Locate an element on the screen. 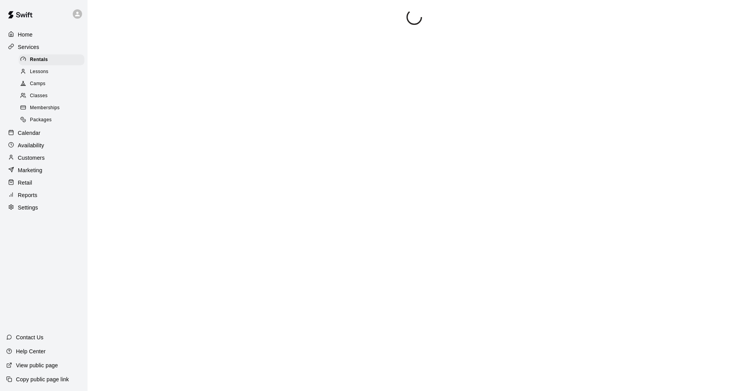 This screenshot has height=391, width=741. p: Reports is located at coordinates (28, 195).